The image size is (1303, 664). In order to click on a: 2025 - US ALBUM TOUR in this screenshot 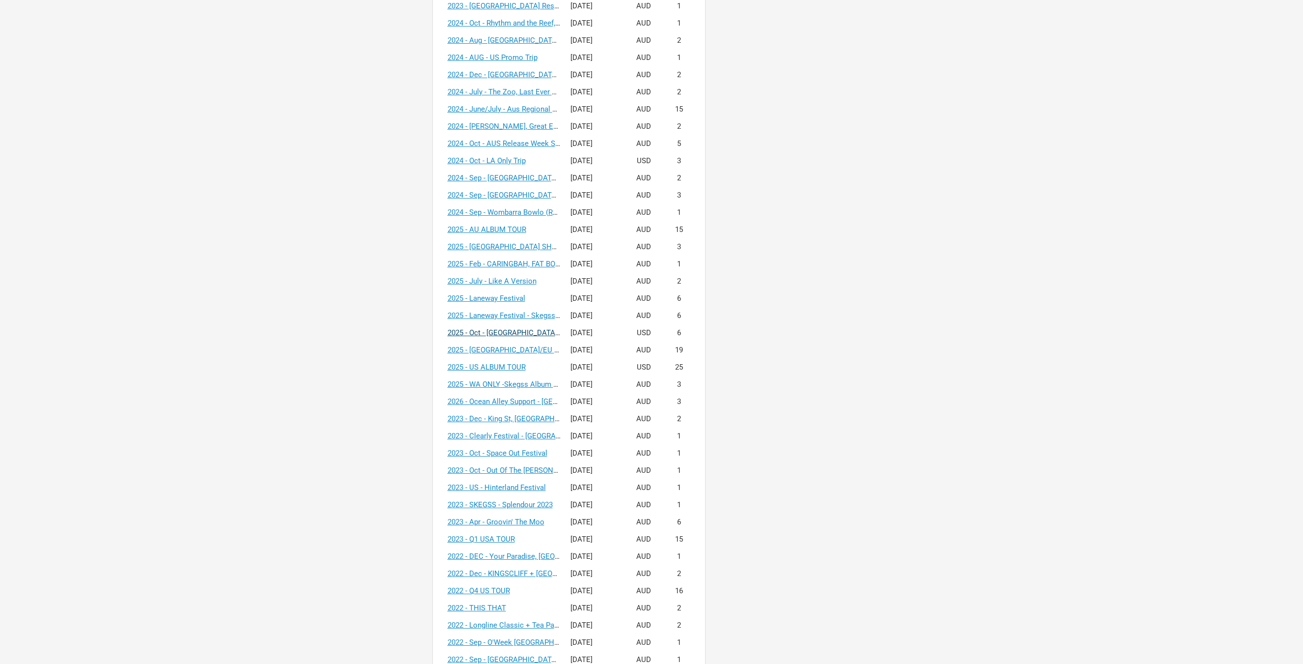, I will do `click(486, 367)`.